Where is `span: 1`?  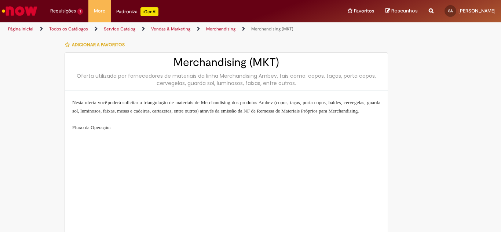 span: 1 is located at coordinates (80, 11).